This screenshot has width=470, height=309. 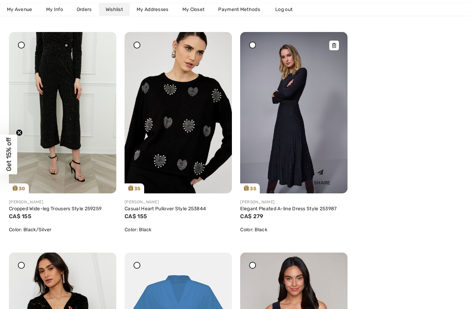 What do you see at coordinates (9, 154) in the screenshot?
I see `span: Get 15% off` at bounding box center [9, 154].